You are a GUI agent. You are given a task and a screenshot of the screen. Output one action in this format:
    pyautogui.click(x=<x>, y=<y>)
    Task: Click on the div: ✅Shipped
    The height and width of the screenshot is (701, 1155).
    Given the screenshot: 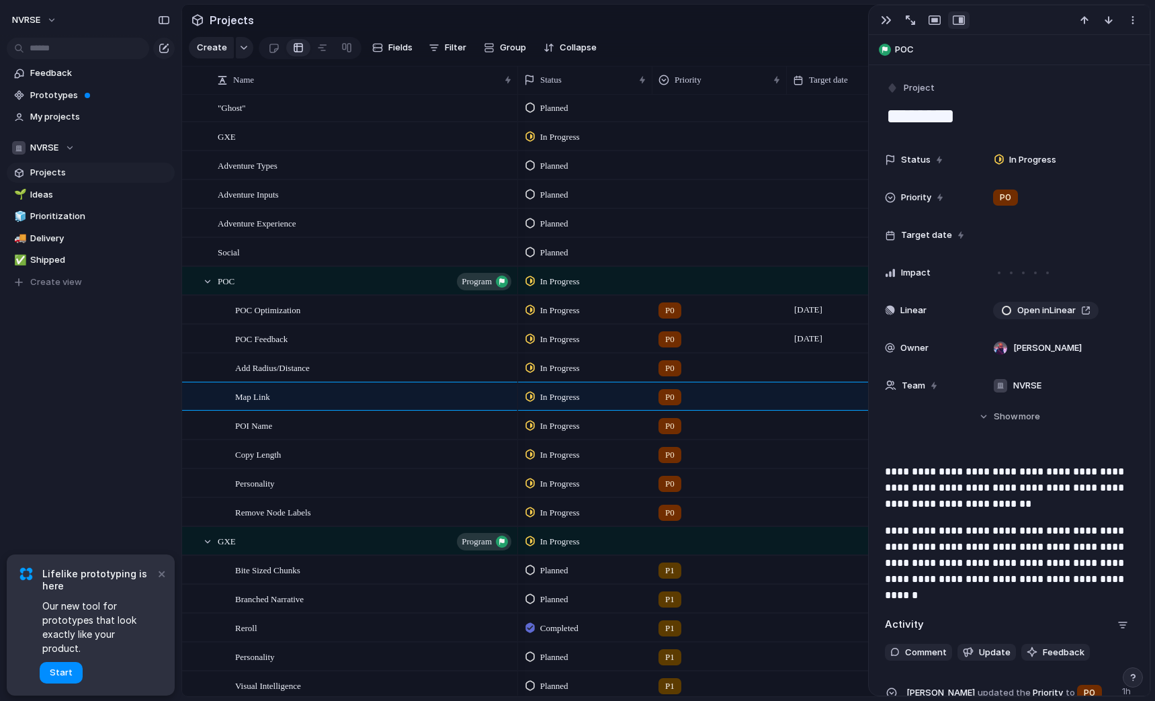 What is the action you would take?
    pyautogui.click(x=91, y=260)
    